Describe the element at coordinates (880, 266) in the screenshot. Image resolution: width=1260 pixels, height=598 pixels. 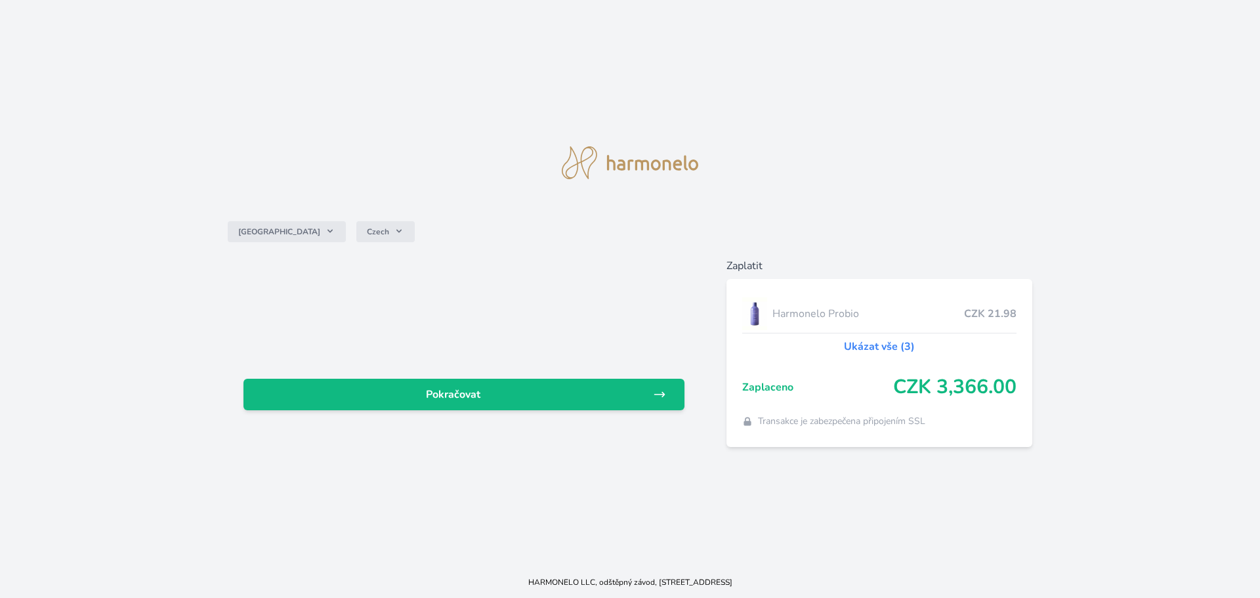
I see `h6: Zaplatit` at that location.